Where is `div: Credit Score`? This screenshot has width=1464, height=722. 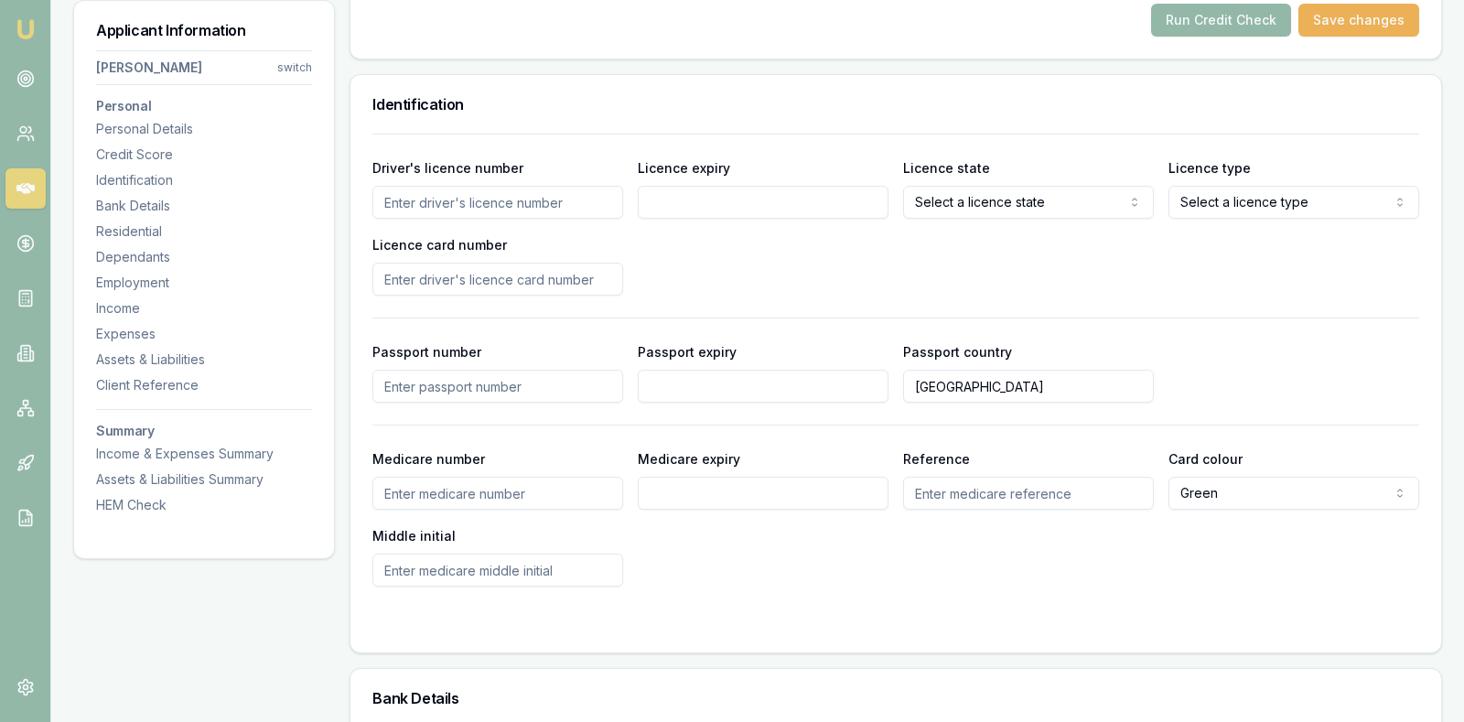
div: Credit Score is located at coordinates (204, 155).